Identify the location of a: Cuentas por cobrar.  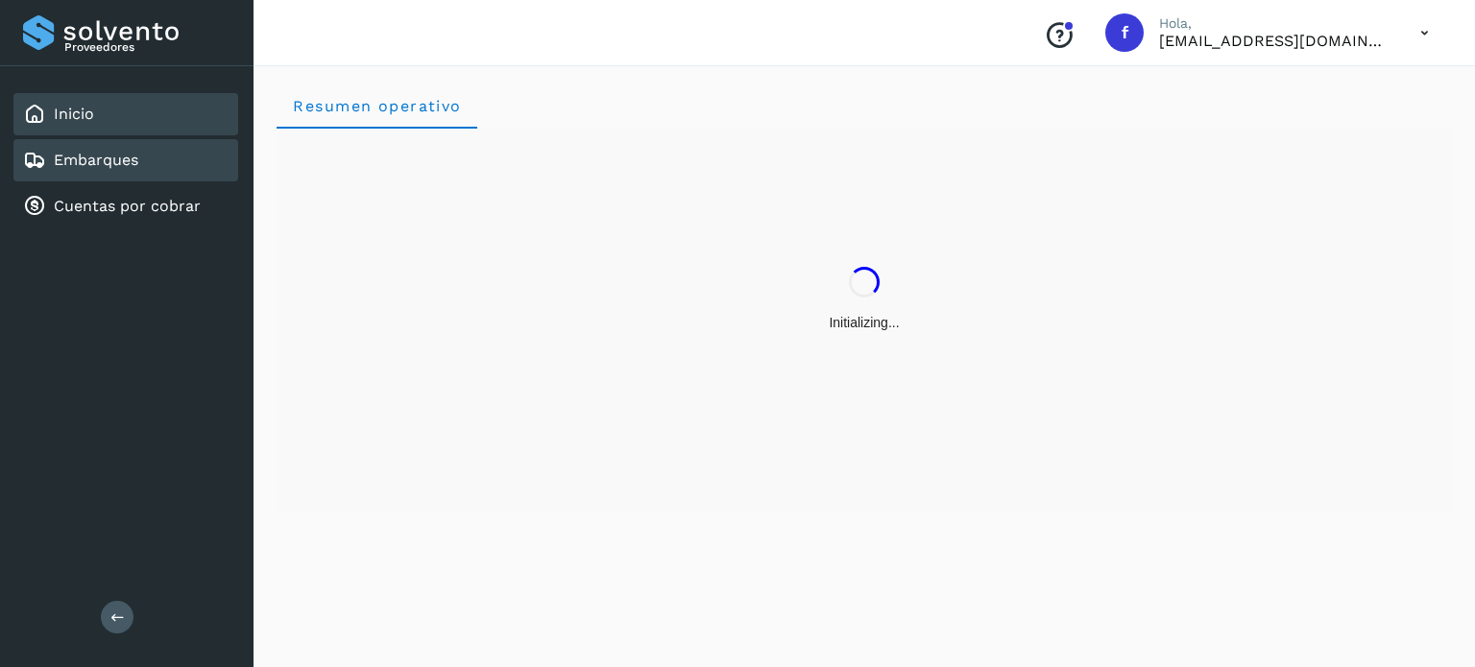
(127, 205).